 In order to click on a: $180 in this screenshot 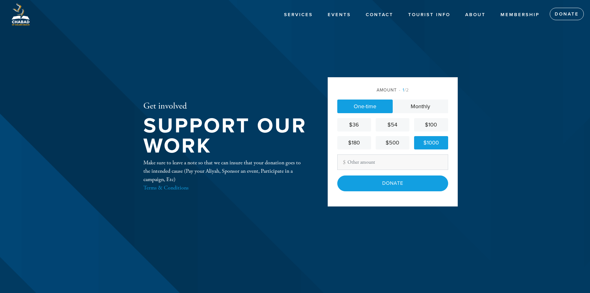, I will do `click(354, 143)`.